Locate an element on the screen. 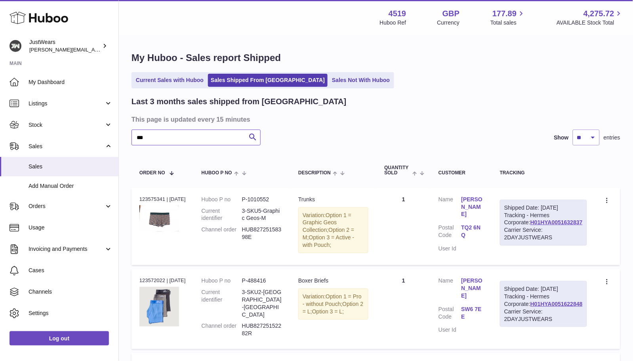 This screenshot has width=633, height=361. dd: HUB82725158398E is located at coordinates (262, 233).